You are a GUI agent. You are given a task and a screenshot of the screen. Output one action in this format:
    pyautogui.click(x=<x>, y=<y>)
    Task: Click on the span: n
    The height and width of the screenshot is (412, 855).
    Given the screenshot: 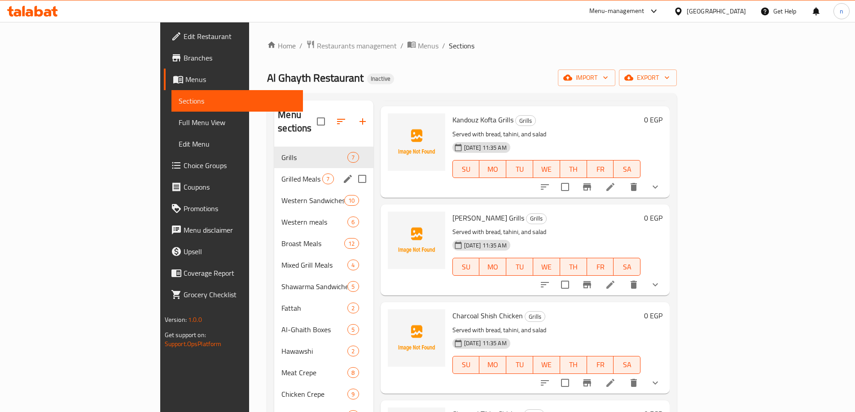 What is the action you would take?
    pyautogui.click(x=841, y=11)
    